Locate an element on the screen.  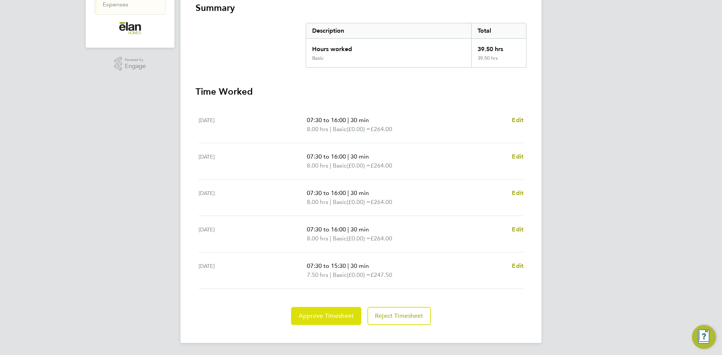
a: Go to home page is located at coordinates (130, 28).